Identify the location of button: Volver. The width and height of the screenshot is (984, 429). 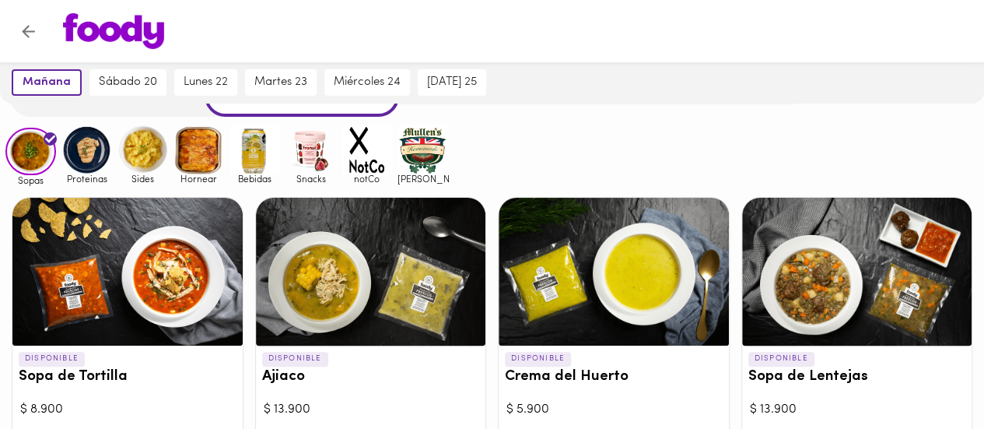
(28, 31).